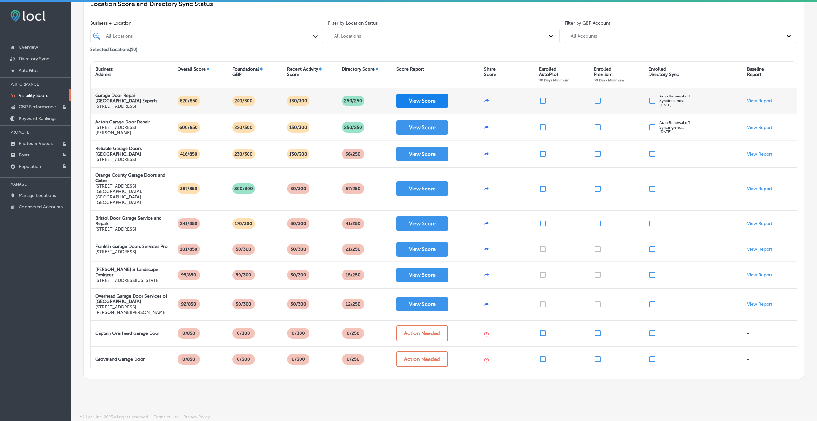  I want to click on div: Foundational GBP, so click(246, 72).